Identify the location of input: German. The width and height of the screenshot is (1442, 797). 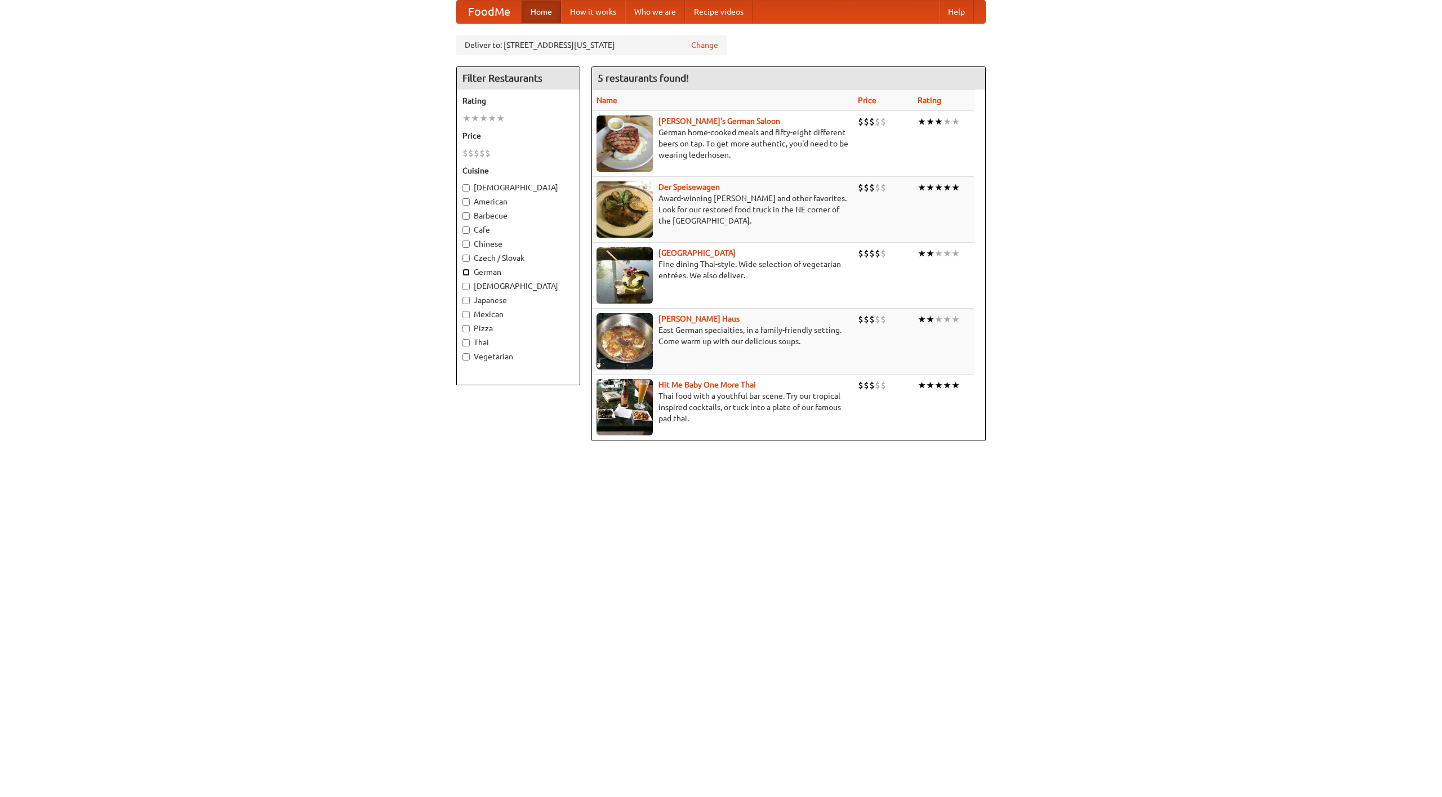
(466, 272).